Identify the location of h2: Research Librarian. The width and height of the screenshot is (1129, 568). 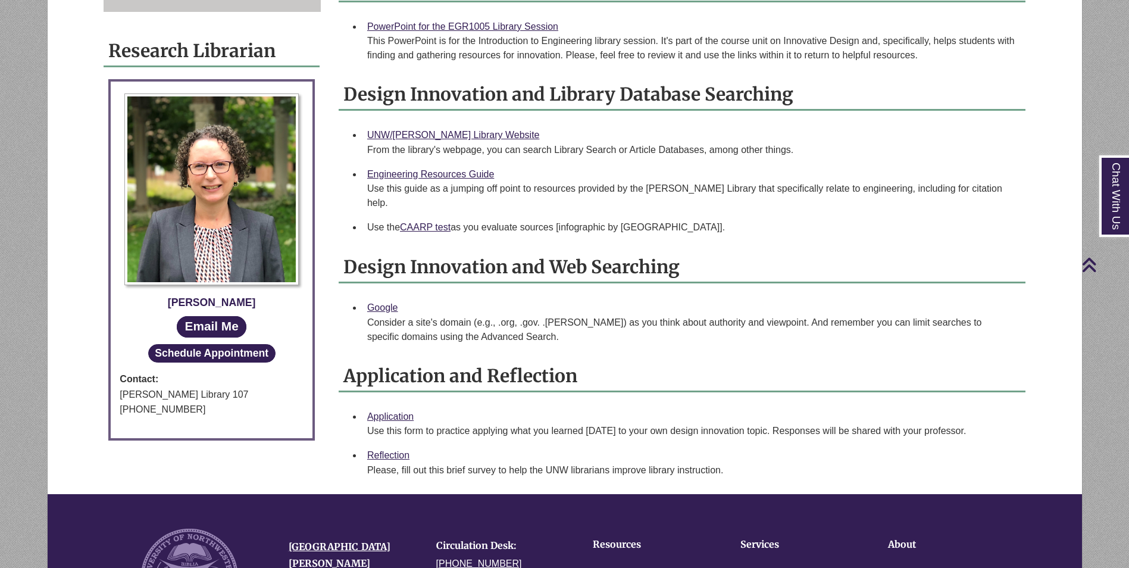
(211, 51).